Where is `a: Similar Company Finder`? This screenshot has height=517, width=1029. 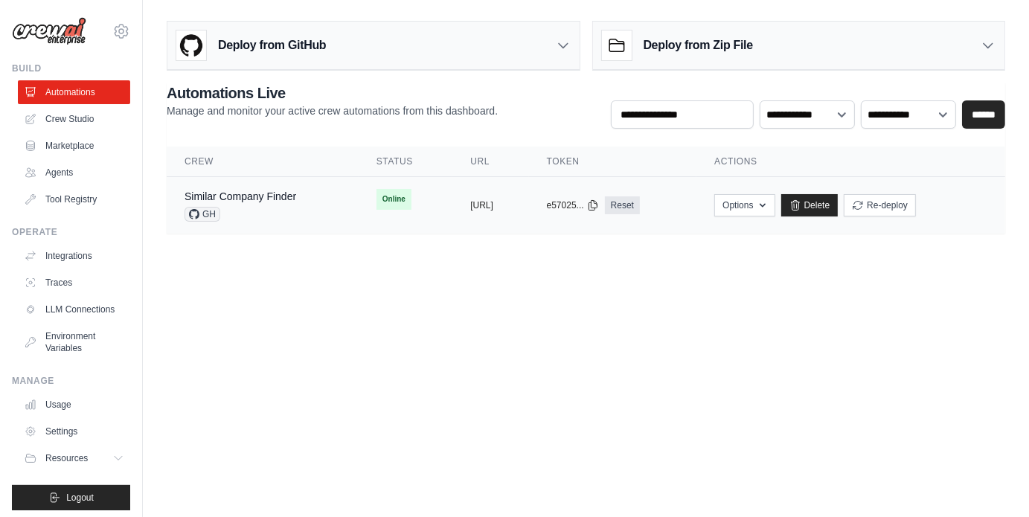 a: Similar Company Finder is located at coordinates (240, 196).